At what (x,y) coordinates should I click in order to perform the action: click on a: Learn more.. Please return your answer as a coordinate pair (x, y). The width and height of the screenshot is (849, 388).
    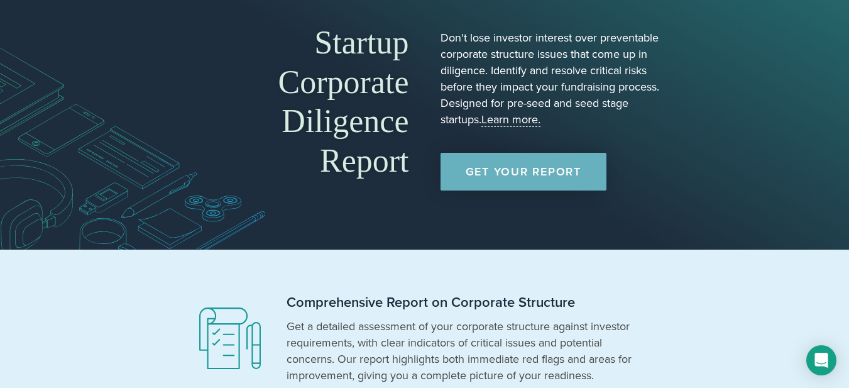
    Looking at the image, I should click on (511, 119).